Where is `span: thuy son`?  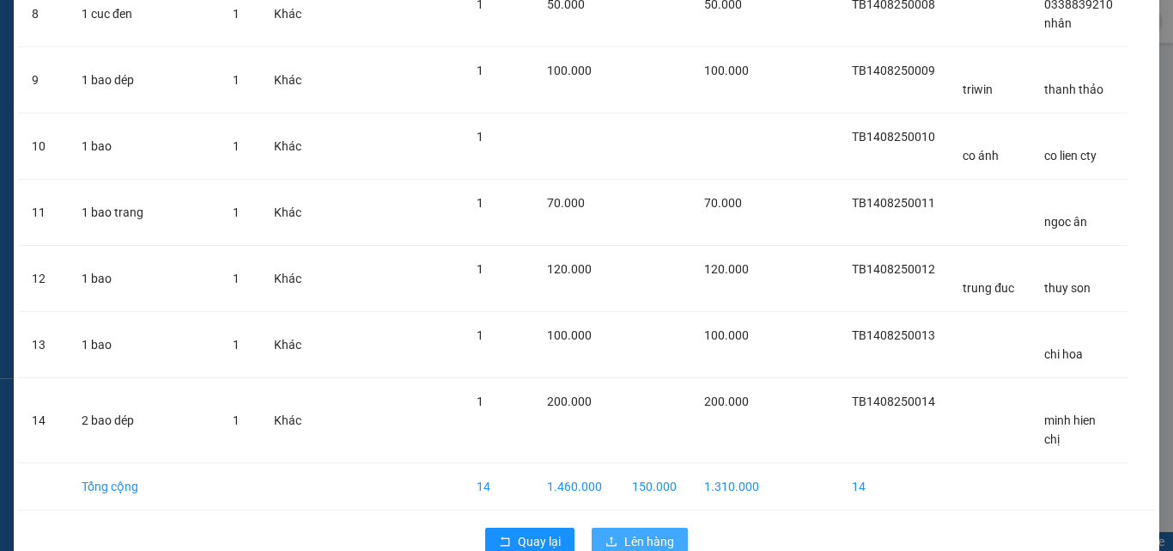
span: thuy son is located at coordinates (1068, 288).